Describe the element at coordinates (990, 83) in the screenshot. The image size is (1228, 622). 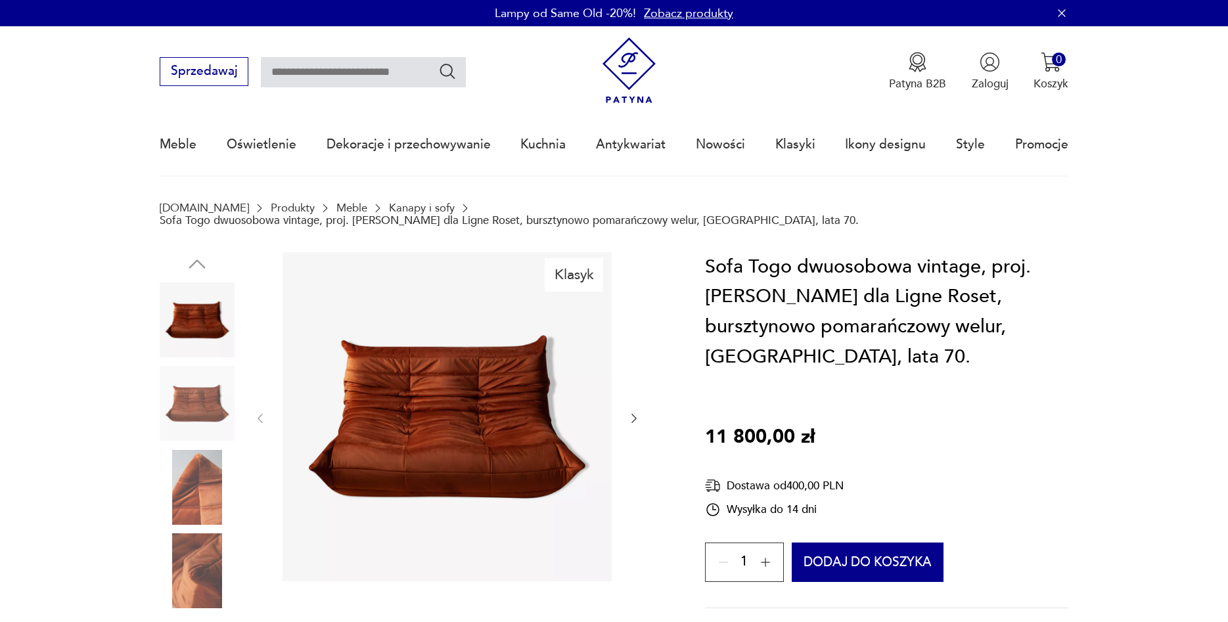
I see `p: Zaloguj` at that location.